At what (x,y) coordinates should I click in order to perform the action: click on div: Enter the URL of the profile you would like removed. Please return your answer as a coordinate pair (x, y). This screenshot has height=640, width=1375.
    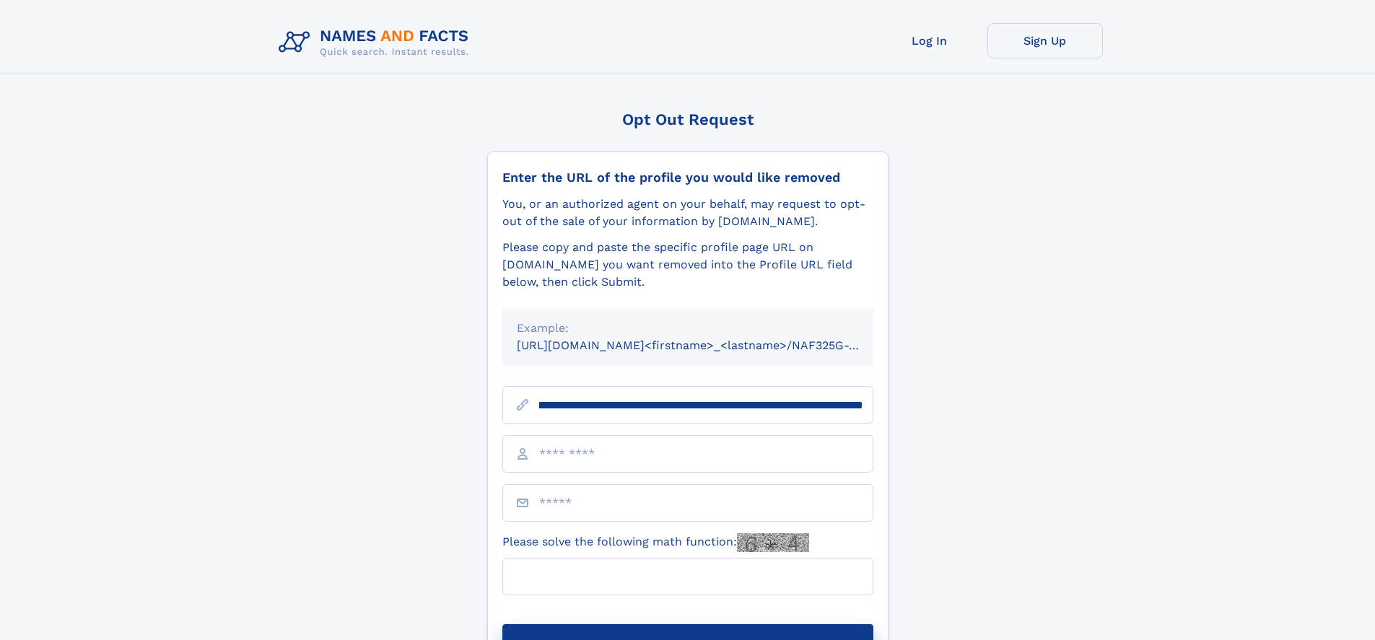
    Looking at the image, I should click on (688, 178).